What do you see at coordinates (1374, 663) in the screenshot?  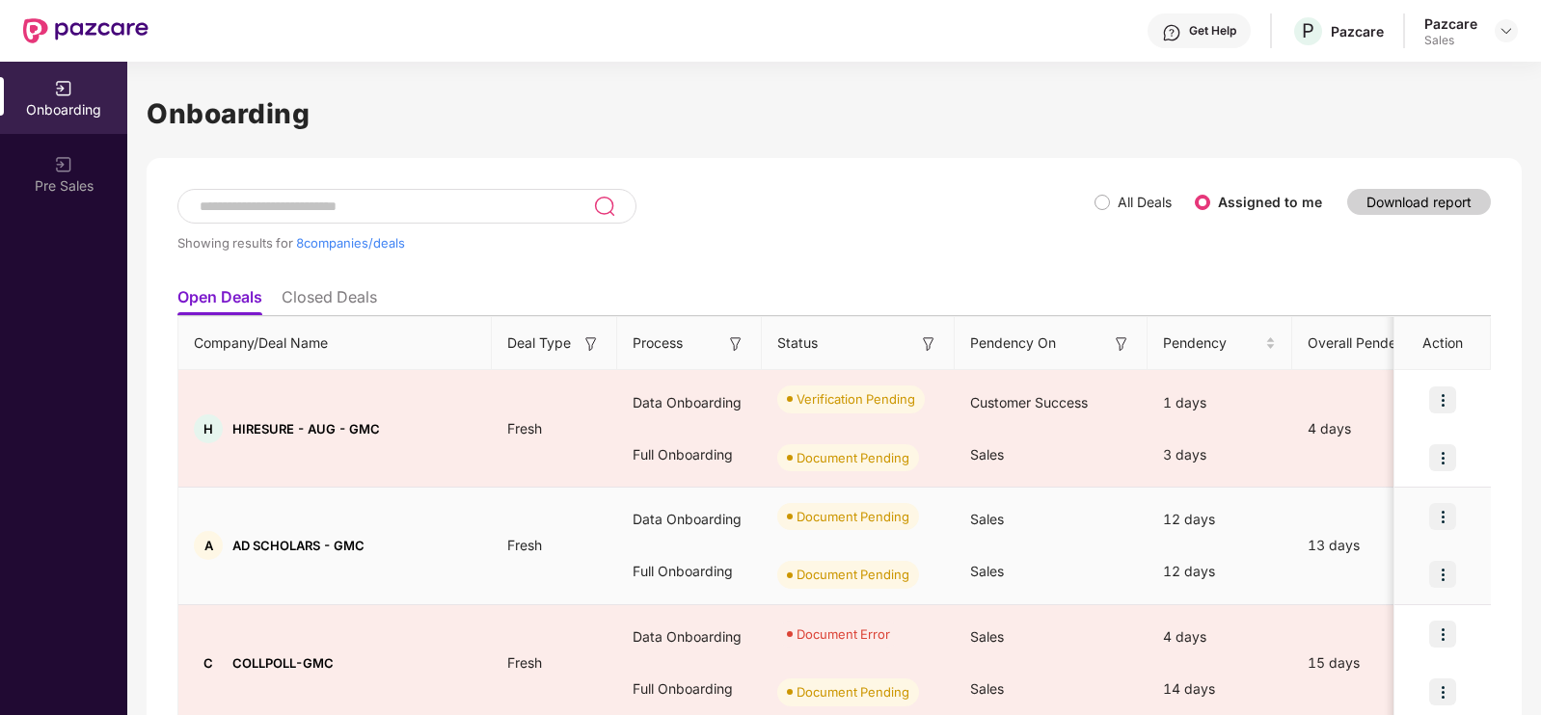 I see `div: 15 days` at bounding box center [1374, 663].